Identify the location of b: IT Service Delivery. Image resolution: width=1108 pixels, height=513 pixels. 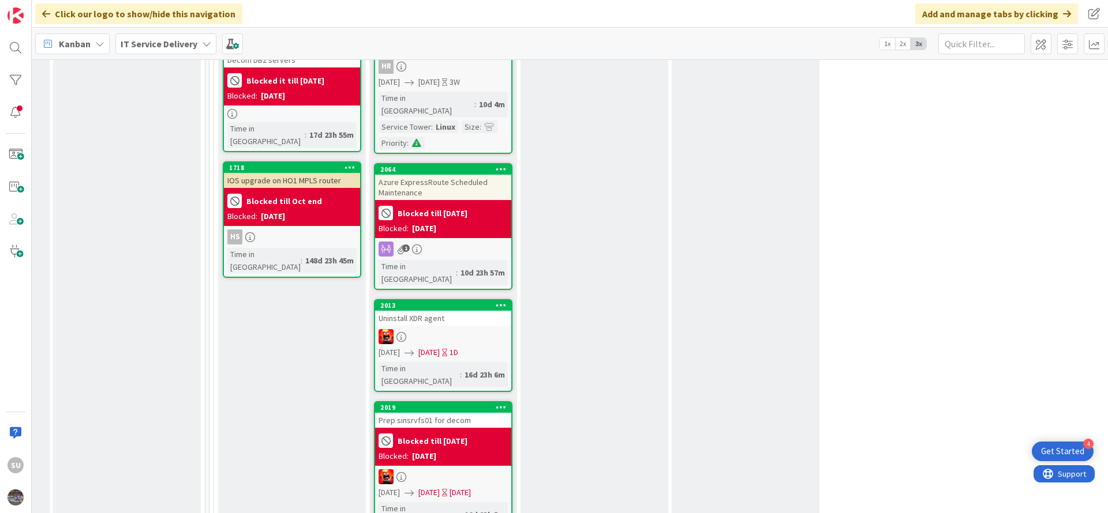
(159, 44).